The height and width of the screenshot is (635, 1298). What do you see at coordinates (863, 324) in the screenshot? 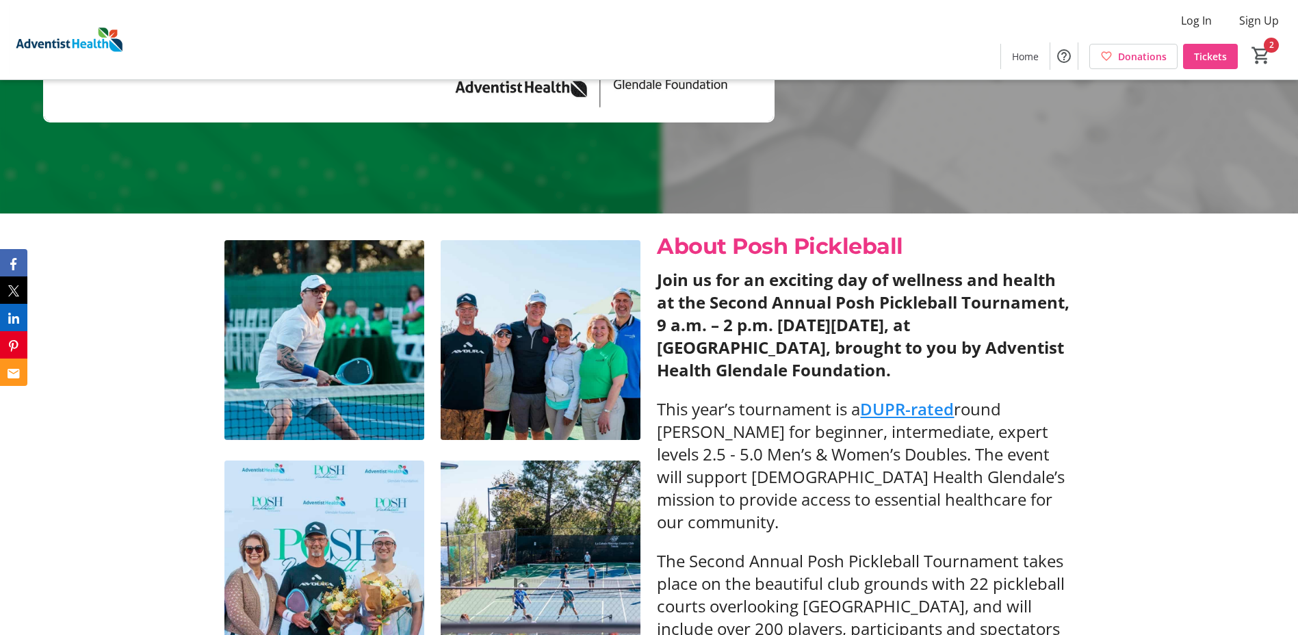
I see `strong: Join us for an exciting day of wellness and health at the Second Annual Posh Pickleball Tournamen...` at bounding box center [863, 324].